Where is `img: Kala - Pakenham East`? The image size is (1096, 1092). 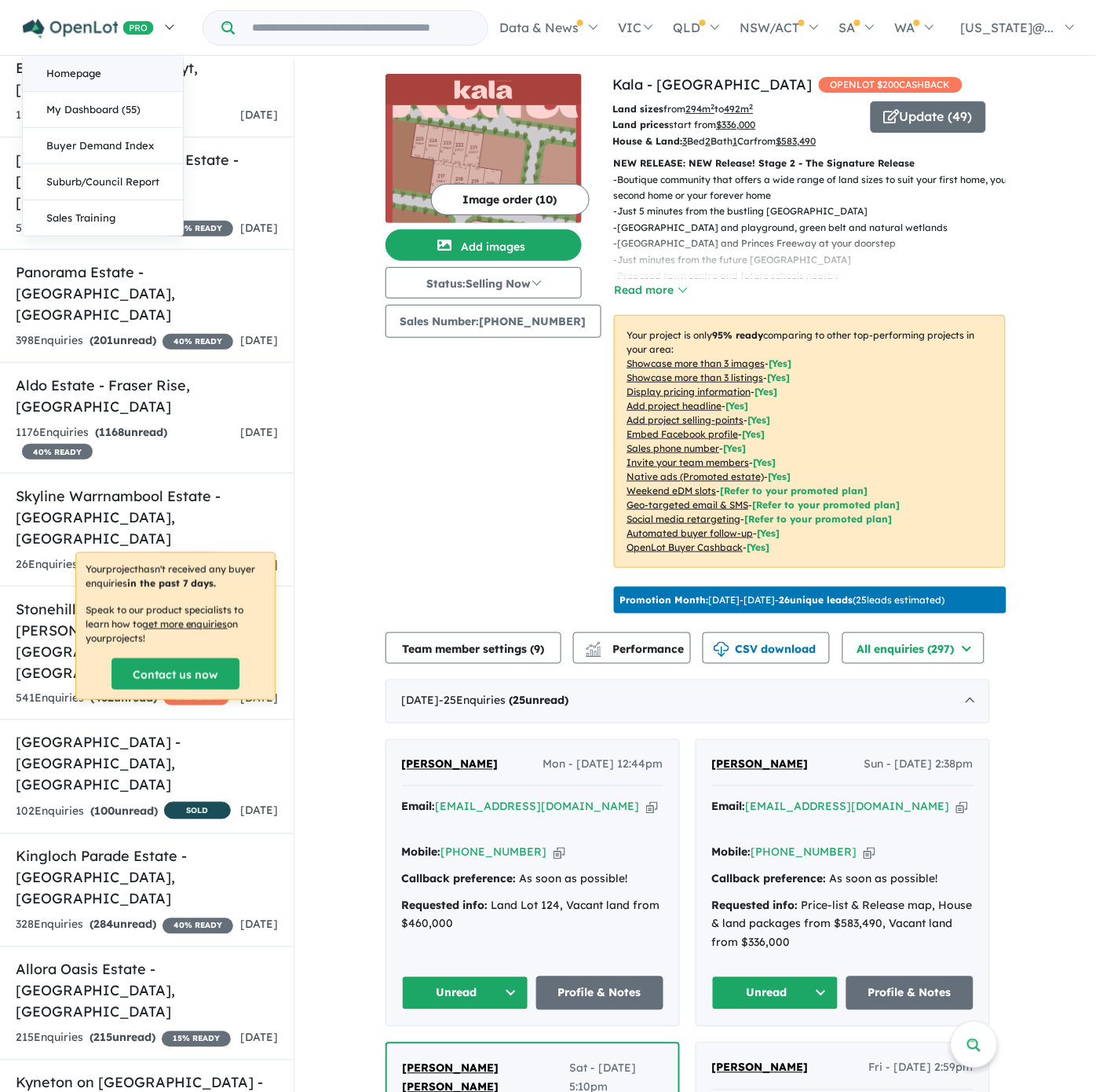
img: Kala - Pakenham East is located at coordinates (484, 164).